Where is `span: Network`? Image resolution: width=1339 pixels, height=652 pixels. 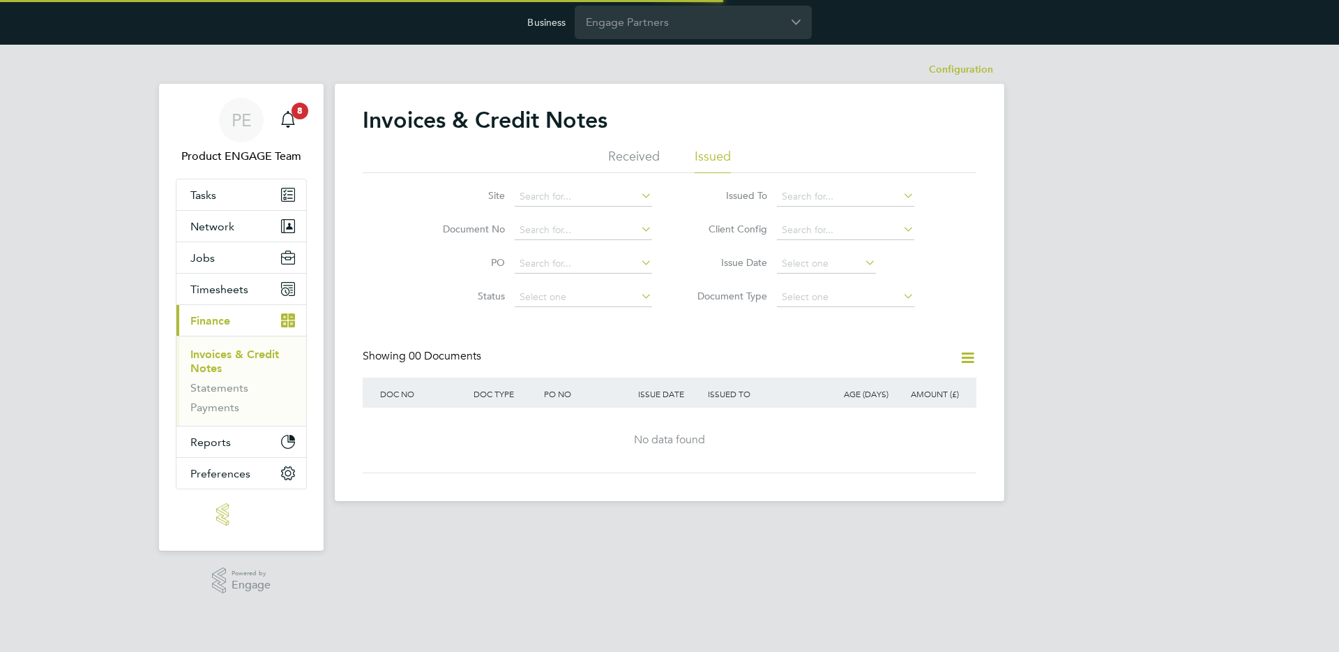 span: Network is located at coordinates (212, 226).